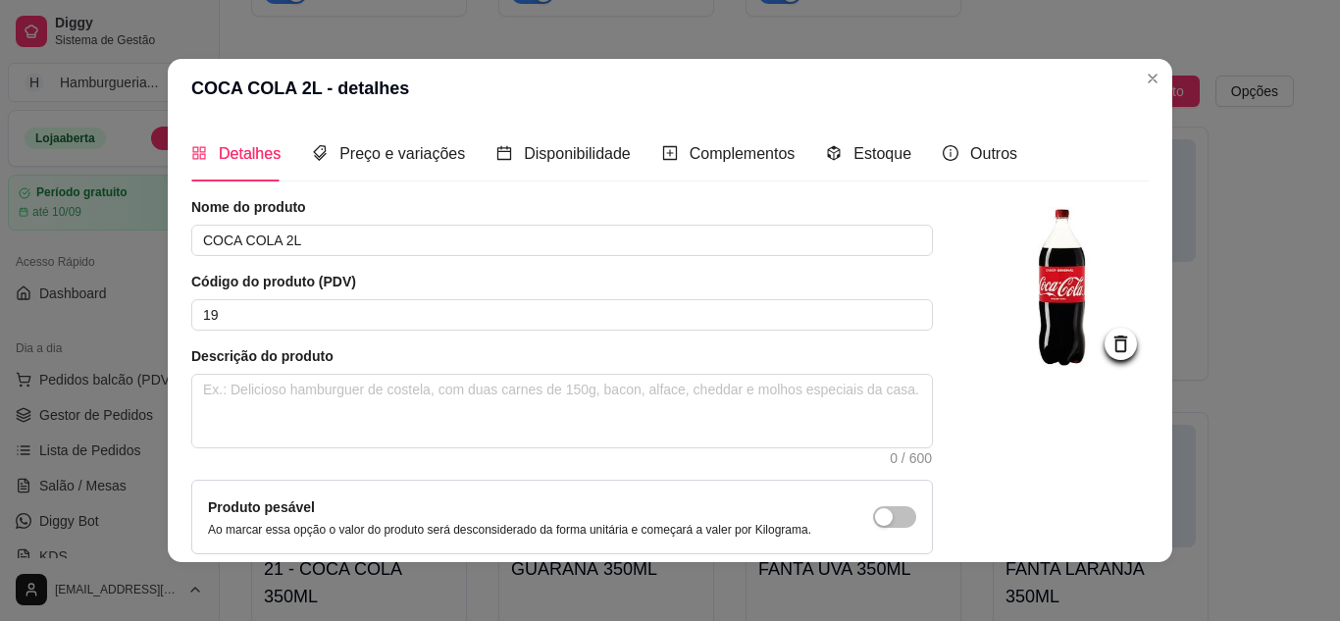  What do you see at coordinates (577, 153) in the screenshot?
I see `span: Disponibilidade` at bounding box center [577, 153].